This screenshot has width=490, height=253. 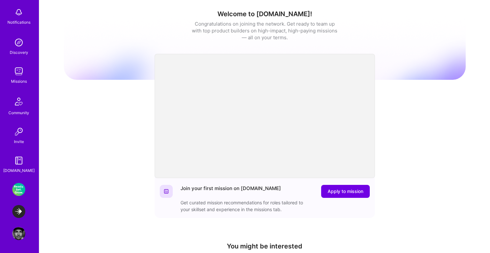 What do you see at coordinates (19, 22) in the screenshot?
I see `div: Notifications` at bounding box center [19, 22].